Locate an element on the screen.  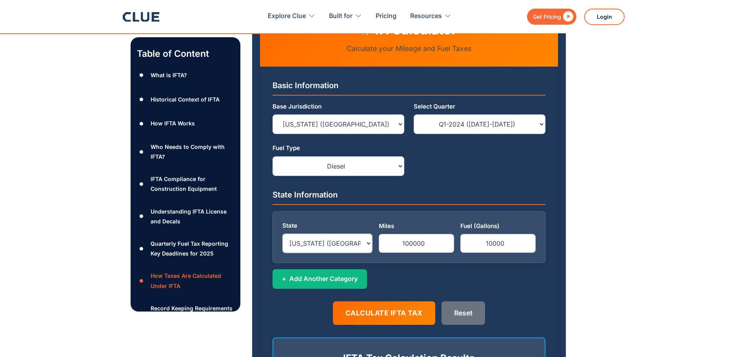
a: ●IFTA Compliance for Construction Equipment is located at coordinates (185, 184).